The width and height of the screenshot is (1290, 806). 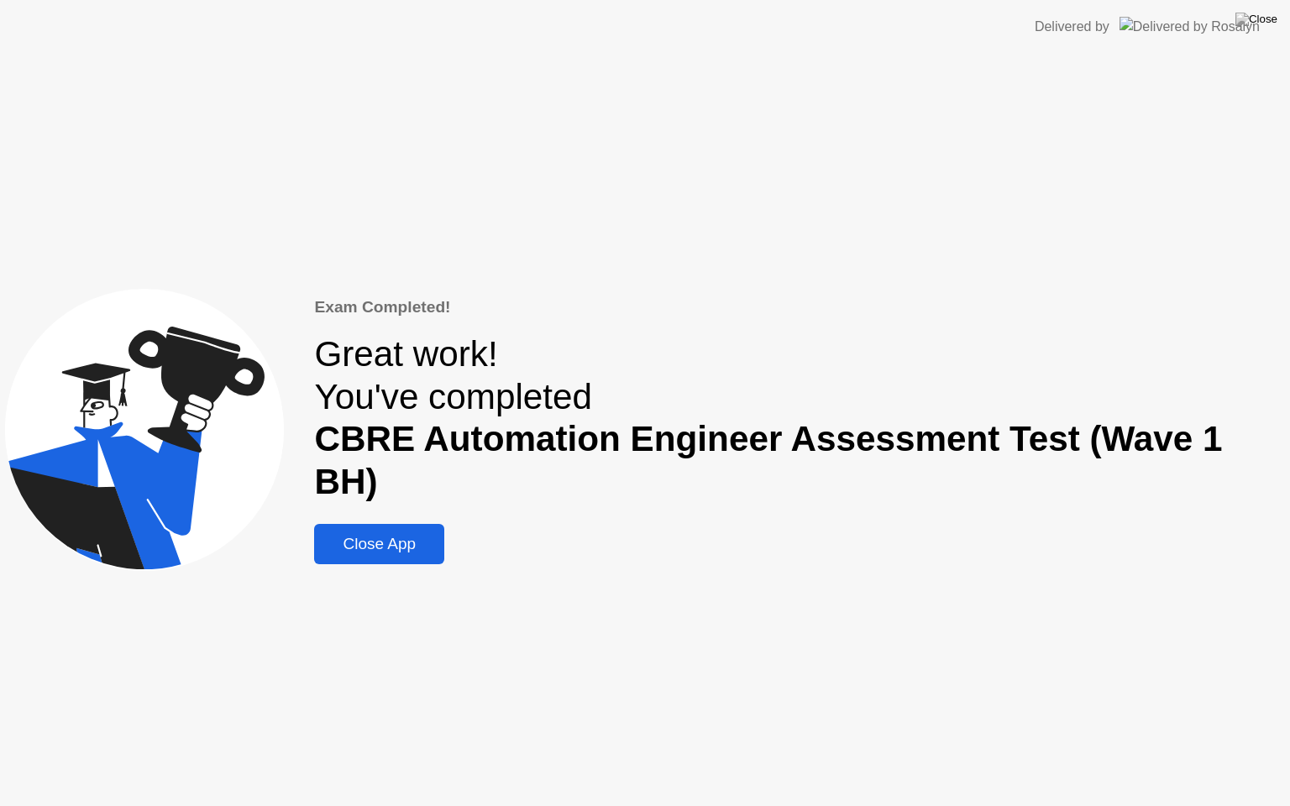 What do you see at coordinates (379, 544) in the screenshot?
I see `button: Close App` at bounding box center [379, 544].